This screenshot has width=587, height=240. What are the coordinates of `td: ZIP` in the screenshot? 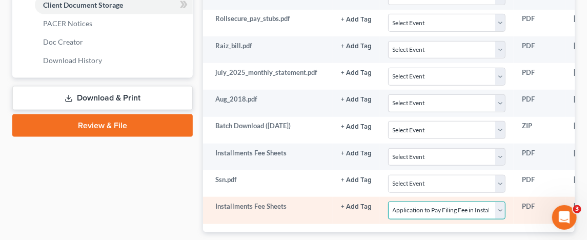 It's located at (539, 130).